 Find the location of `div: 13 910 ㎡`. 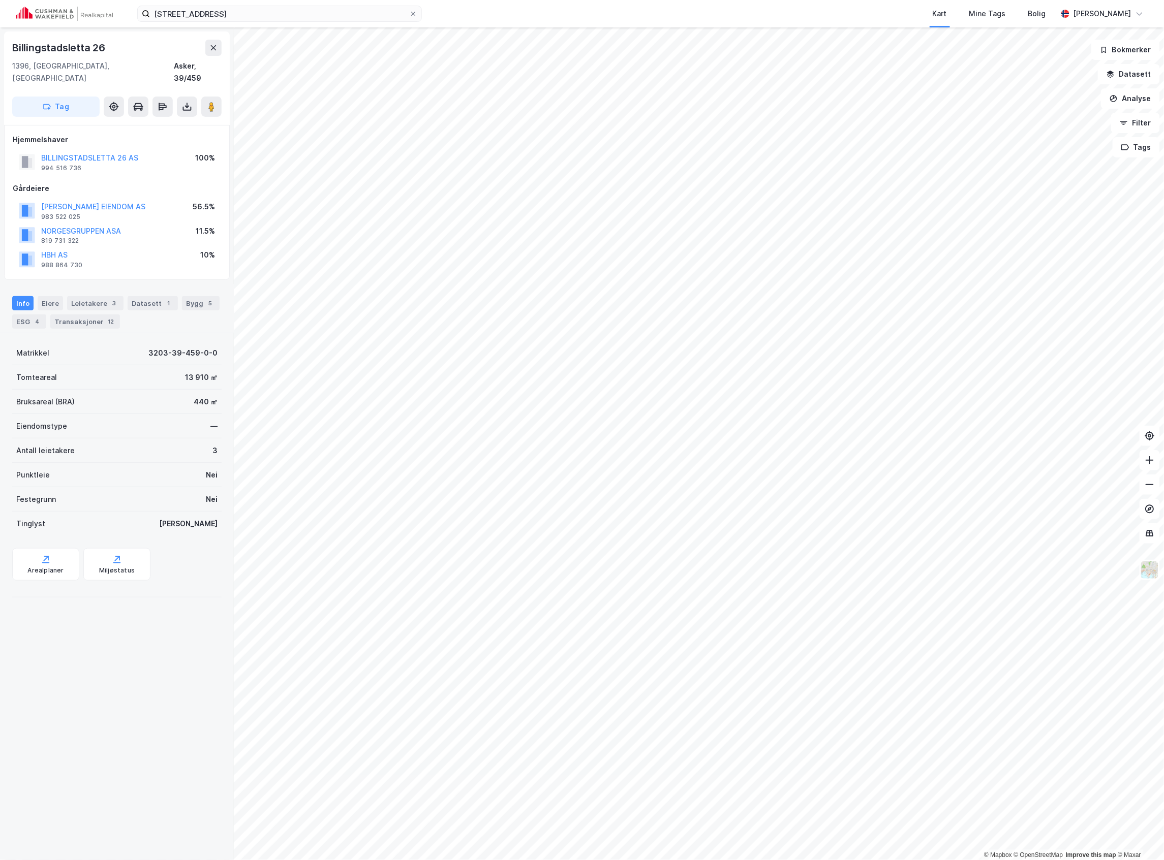

div: 13 910 ㎡ is located at coordinates (201, 378).